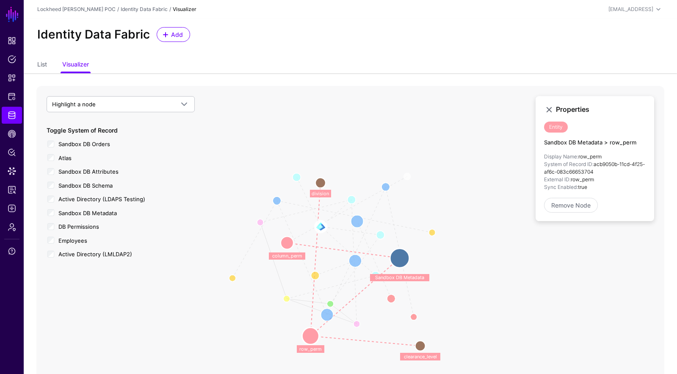 The height and width of the screenshot is (374, 677). I want to click on a: Protected Systems, so click(12, 97).